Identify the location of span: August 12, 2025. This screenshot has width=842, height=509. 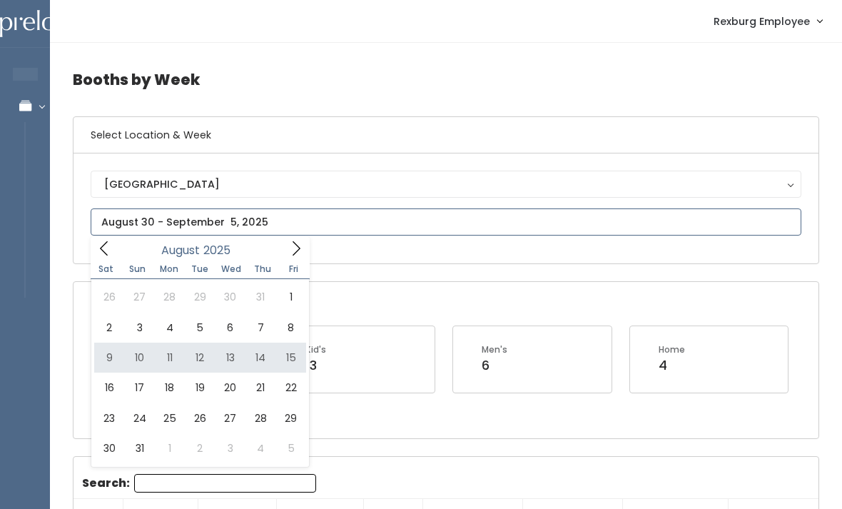
(200, 358).